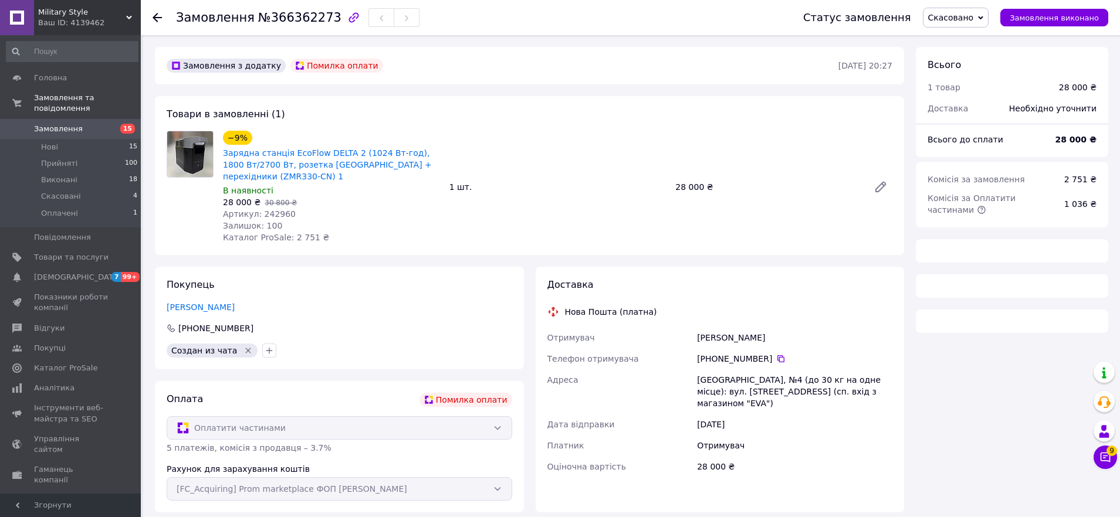  What do you see at coordinates (880, 187) in the screenshot?
I see `a: Редагувати` at bounding box center [880, 187].